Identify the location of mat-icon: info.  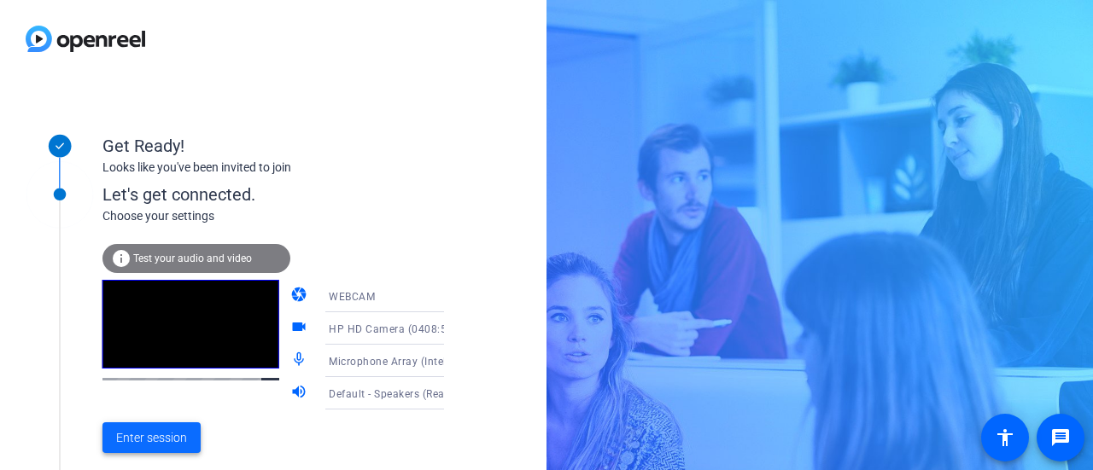
(121, 259).